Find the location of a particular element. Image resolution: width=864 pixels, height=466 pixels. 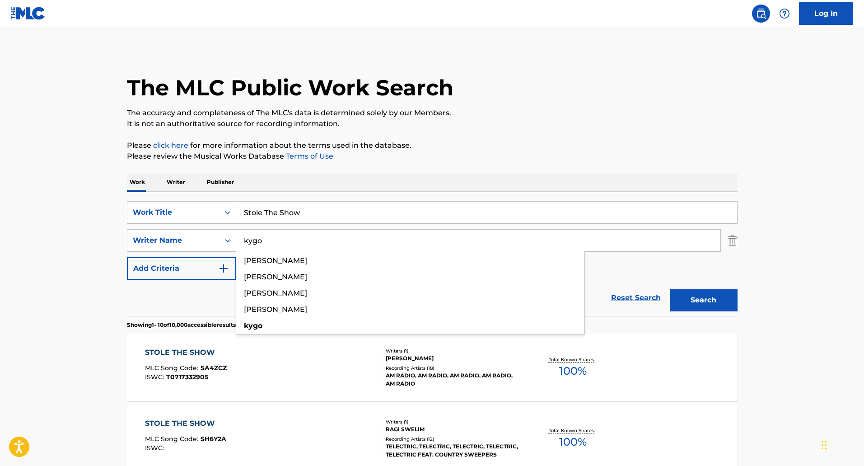

div: Drag is located at coordinates (825, 445).